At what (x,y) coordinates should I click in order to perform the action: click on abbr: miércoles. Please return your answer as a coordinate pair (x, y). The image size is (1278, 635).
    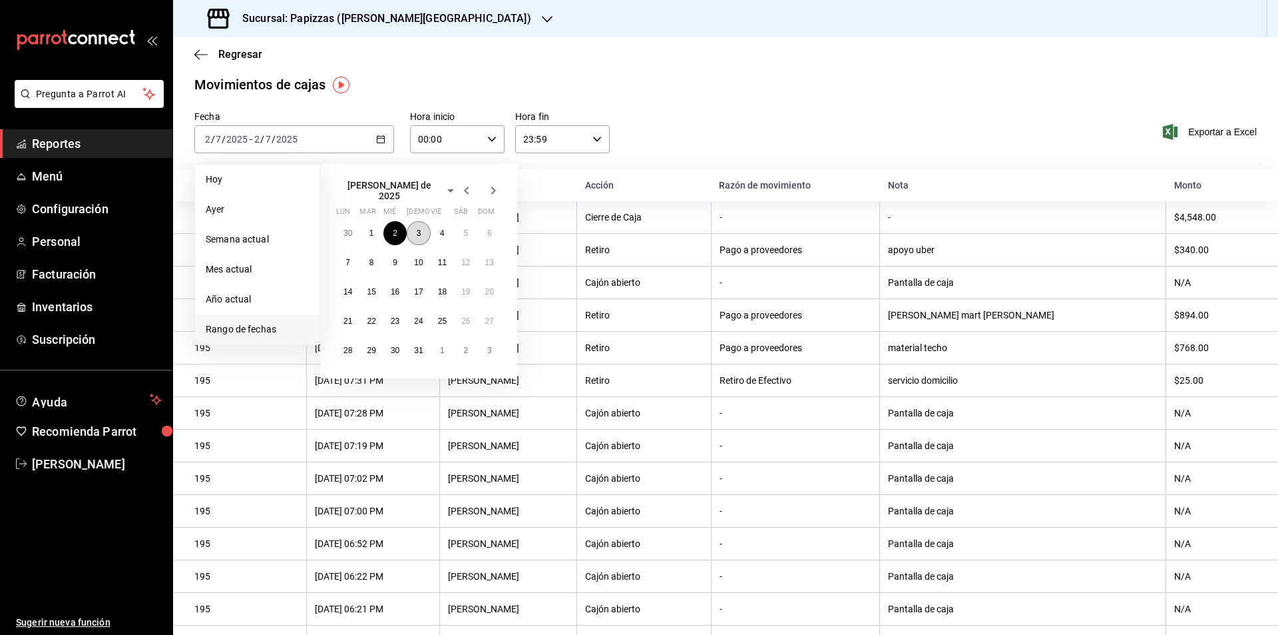
    Looking at the image, I should click on (390, 214).